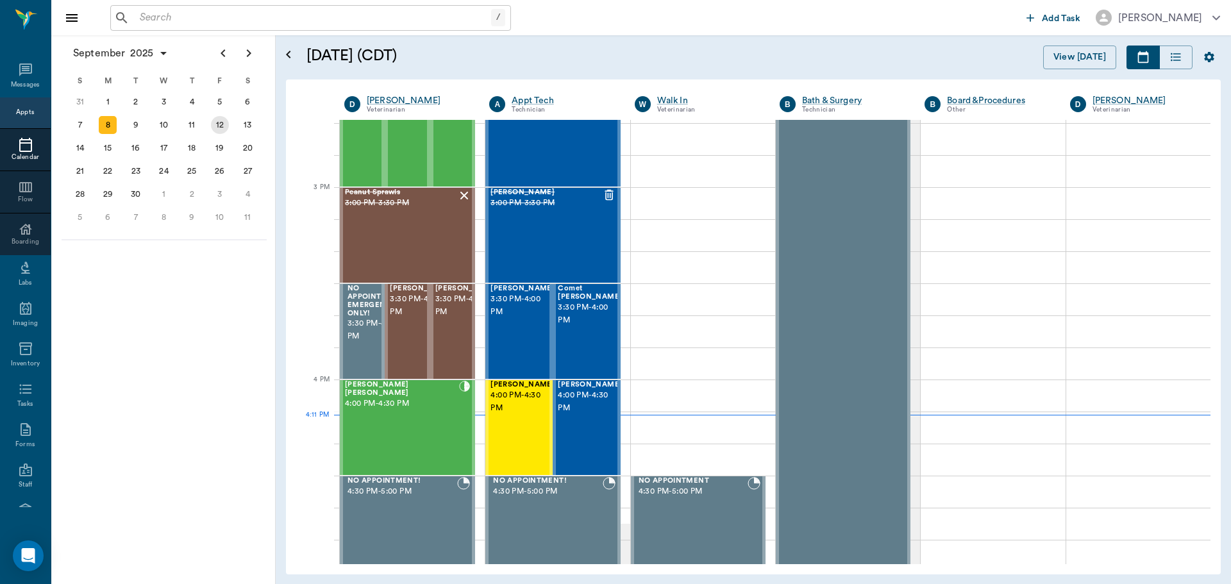  What do you see at coordinates (497, 104) in the screenshot?
I see `div: A` at bounding box center [497, 104].